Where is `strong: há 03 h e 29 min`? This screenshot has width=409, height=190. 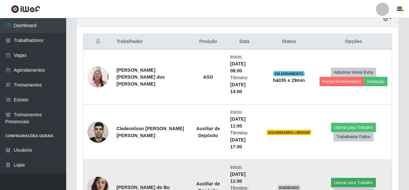
strong: há 03 h e 29 min is located at coordinates (289, 80).